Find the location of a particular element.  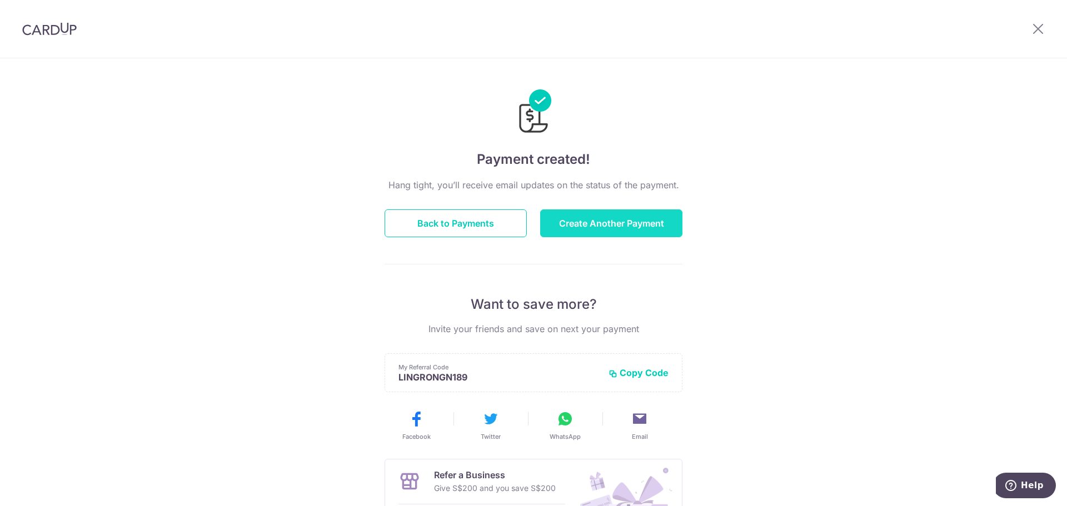

span: Twitter is located at coordinates (491, 437).